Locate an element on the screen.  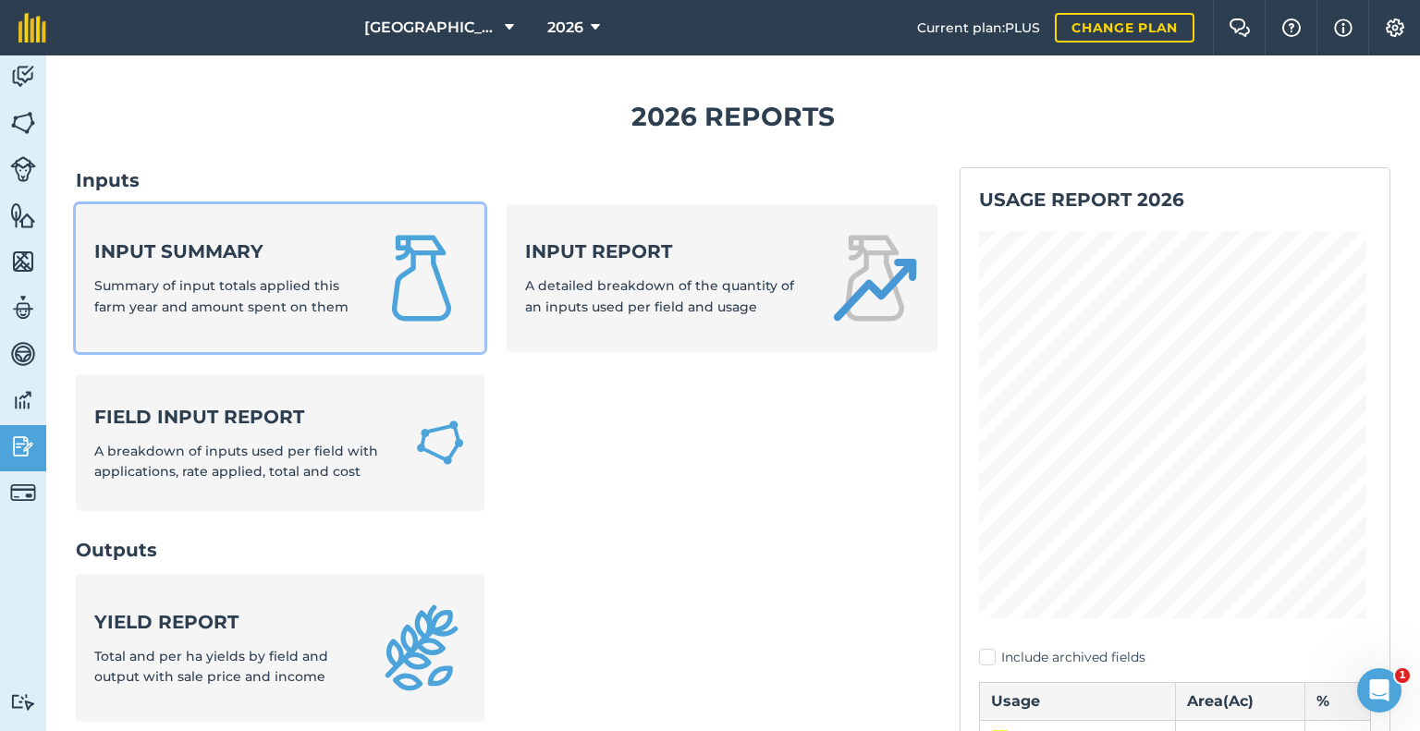
a: Change plan is located at coordinates (1125, 28).